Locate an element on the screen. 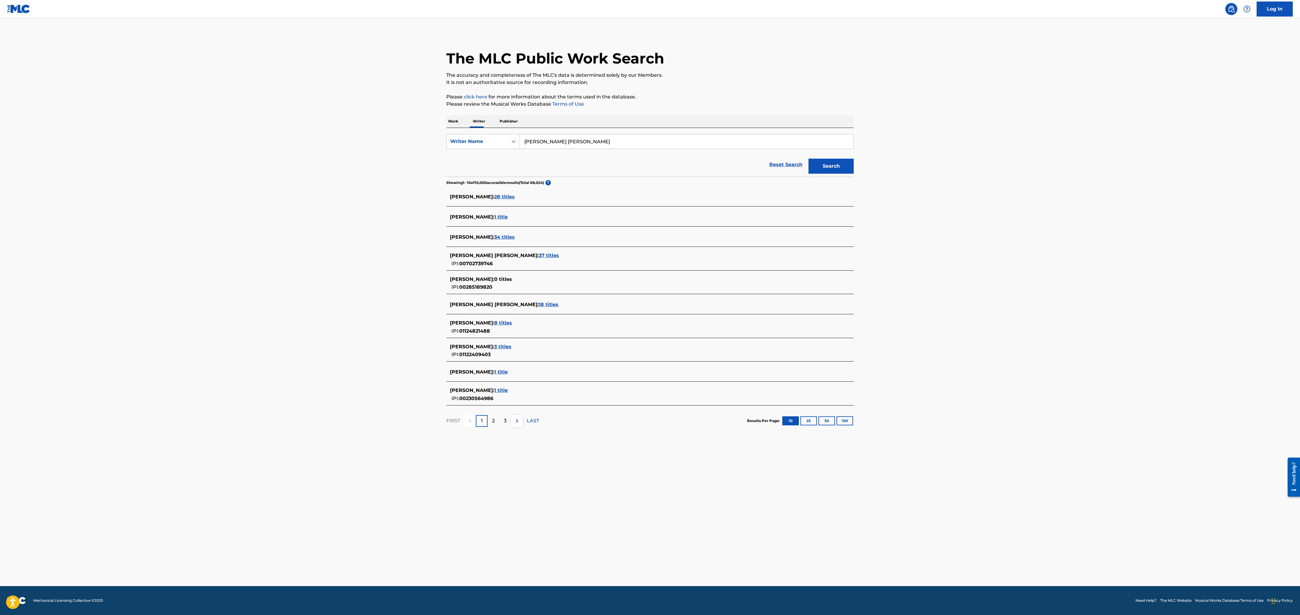 The width and height of the screenshot is (1300, 615). button: 10 is located at coordinates (790, 421).